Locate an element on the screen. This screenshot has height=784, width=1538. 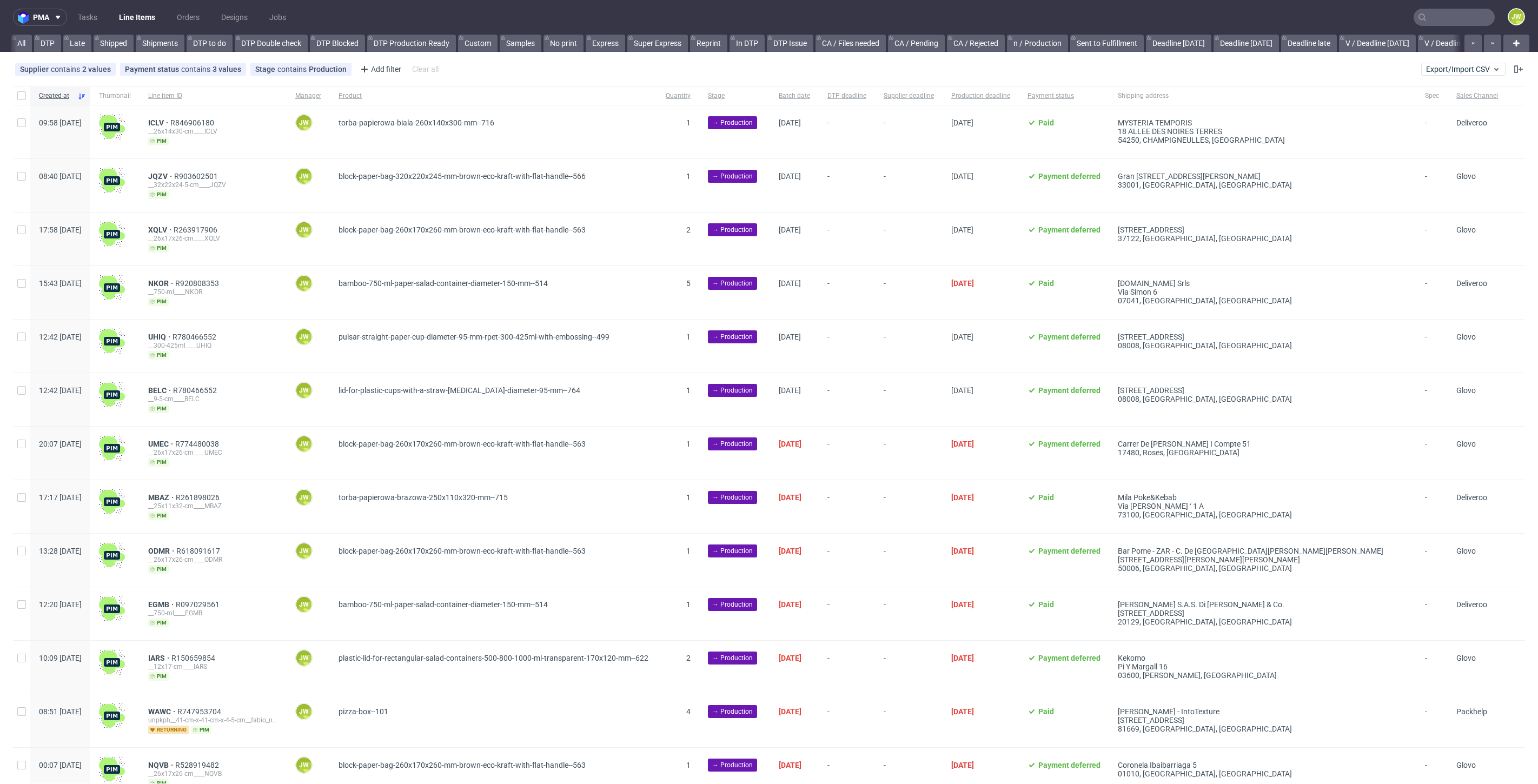
span: R846906180 is located at coordinates (193, 123).